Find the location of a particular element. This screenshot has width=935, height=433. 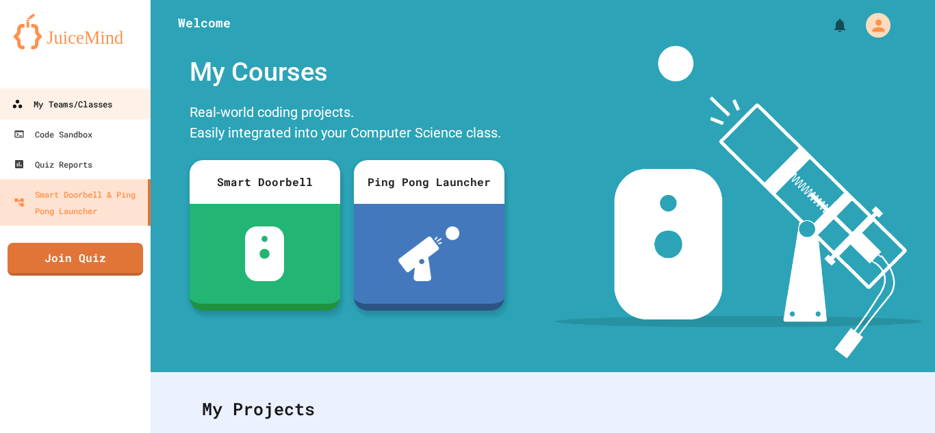

div: My Teams/Classes is located at coordinates (62, 104).